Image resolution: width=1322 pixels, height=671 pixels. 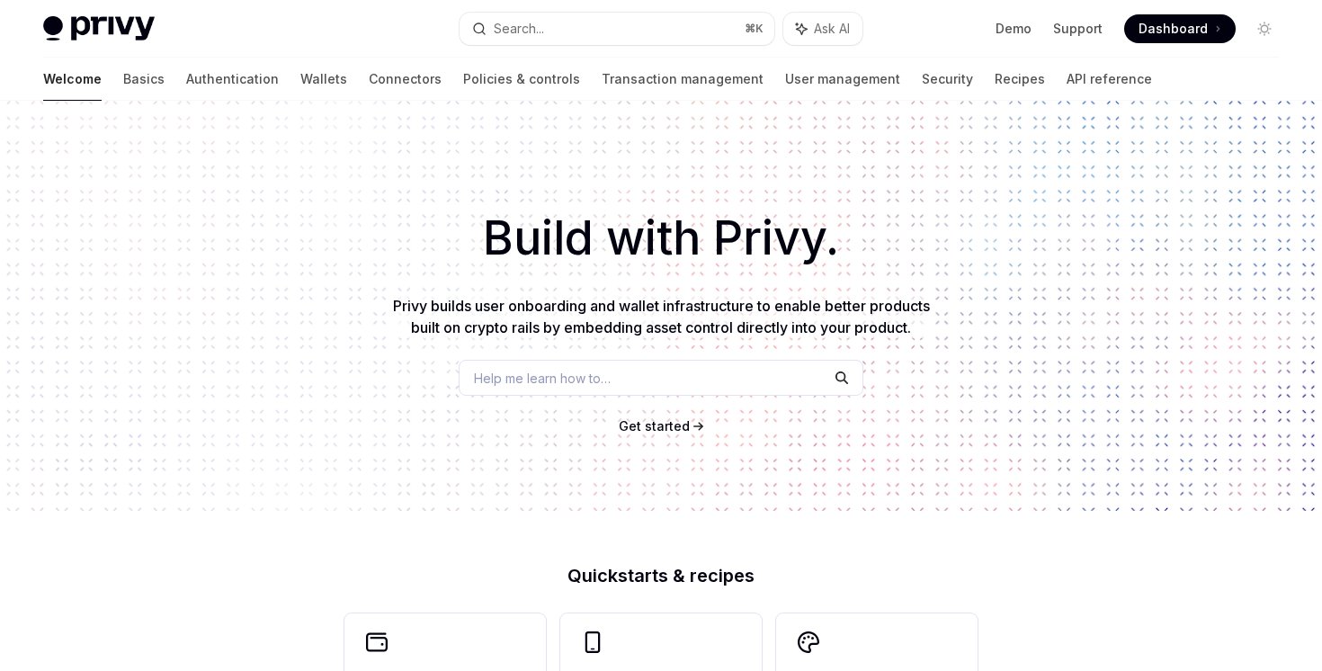 I want to click on button: Search...⌘K, so click(x=616, y=29).